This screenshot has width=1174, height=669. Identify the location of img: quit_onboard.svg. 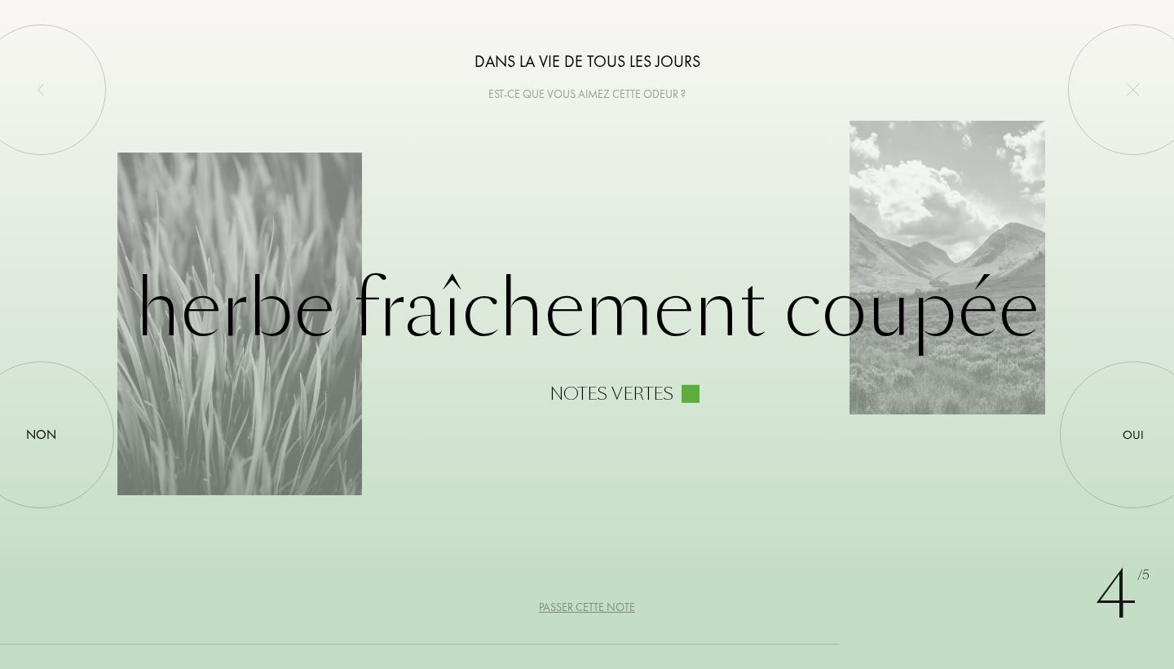
(1133, 90).